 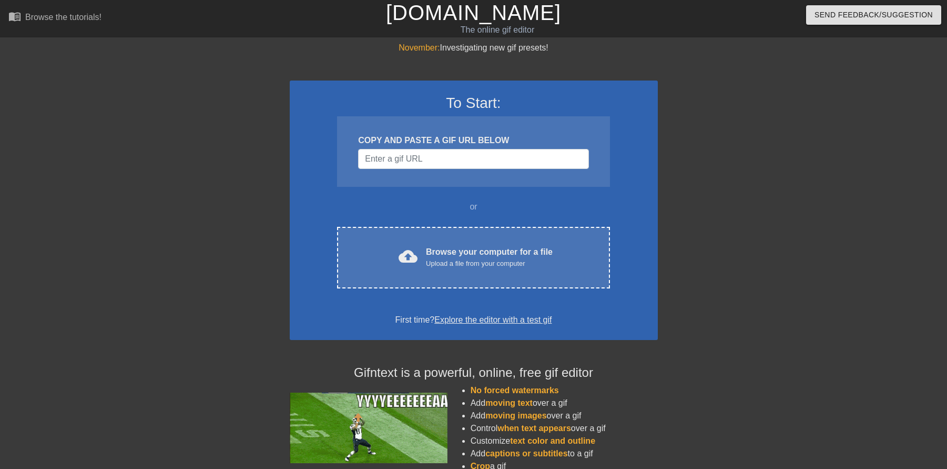 I want to click on div: Browse the tutorials!, so click(x=63, y=17).